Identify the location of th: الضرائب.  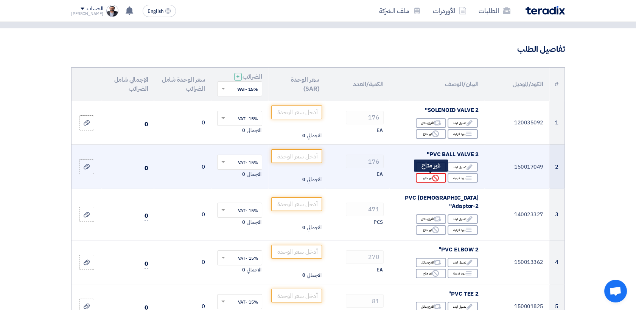
(239, 84).